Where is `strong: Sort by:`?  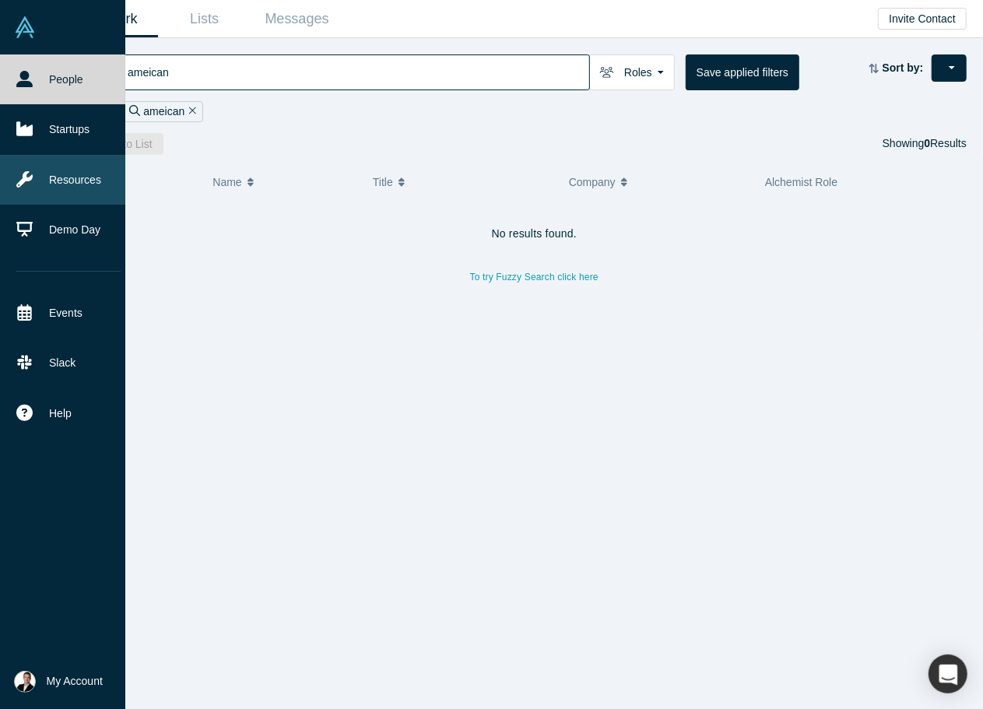 strong: Sort by: is located at coordinates (902, 68).